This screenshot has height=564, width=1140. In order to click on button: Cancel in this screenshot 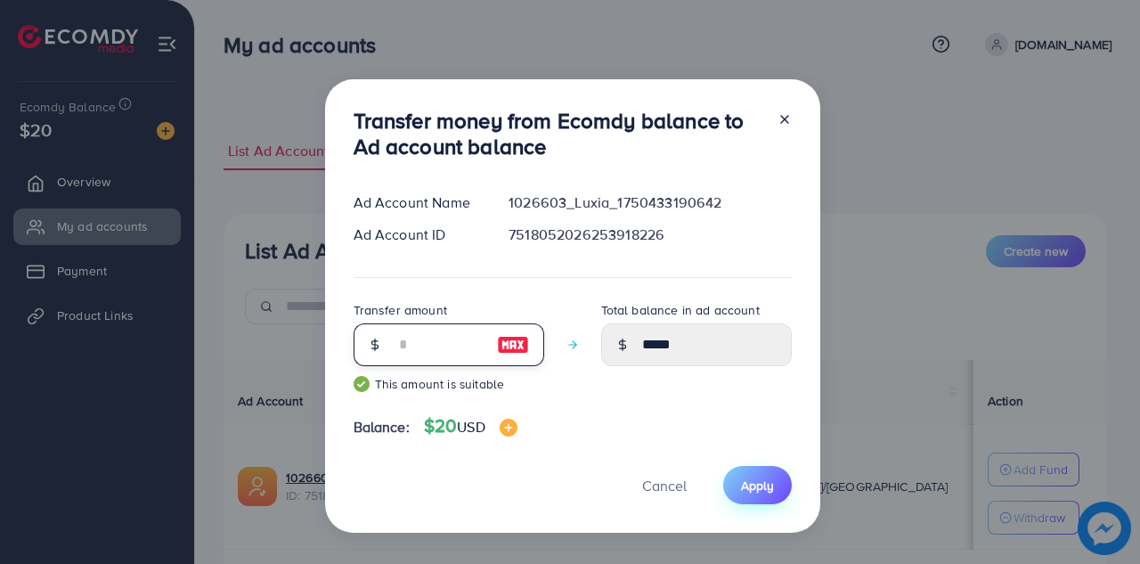, I will do `click(665, 485)`.